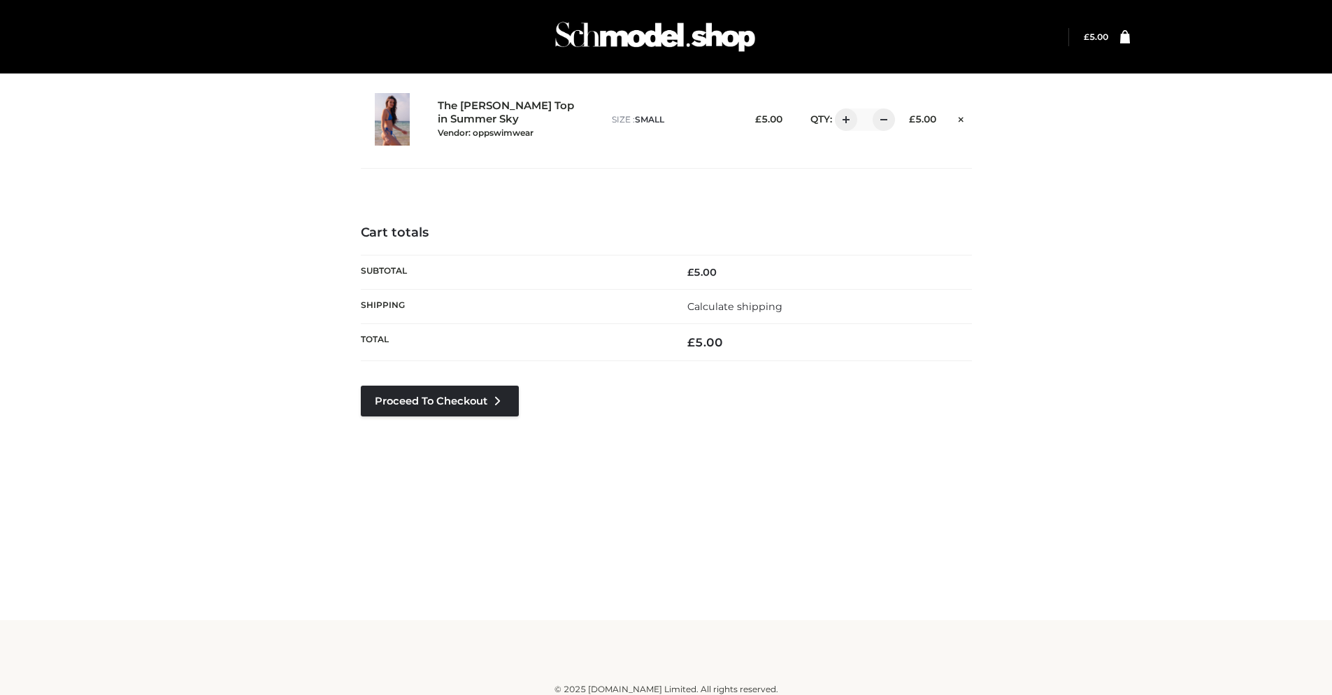 The width and height of the screenshot is (1332, 695). I want to click on a: Proceed to Checkout, so click(440, 401).